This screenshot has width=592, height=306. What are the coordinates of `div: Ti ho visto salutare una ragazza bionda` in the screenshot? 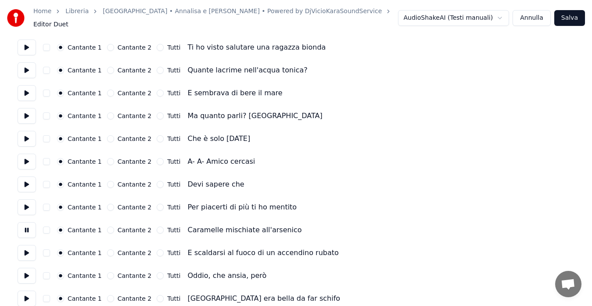 It's located at (256, 47).